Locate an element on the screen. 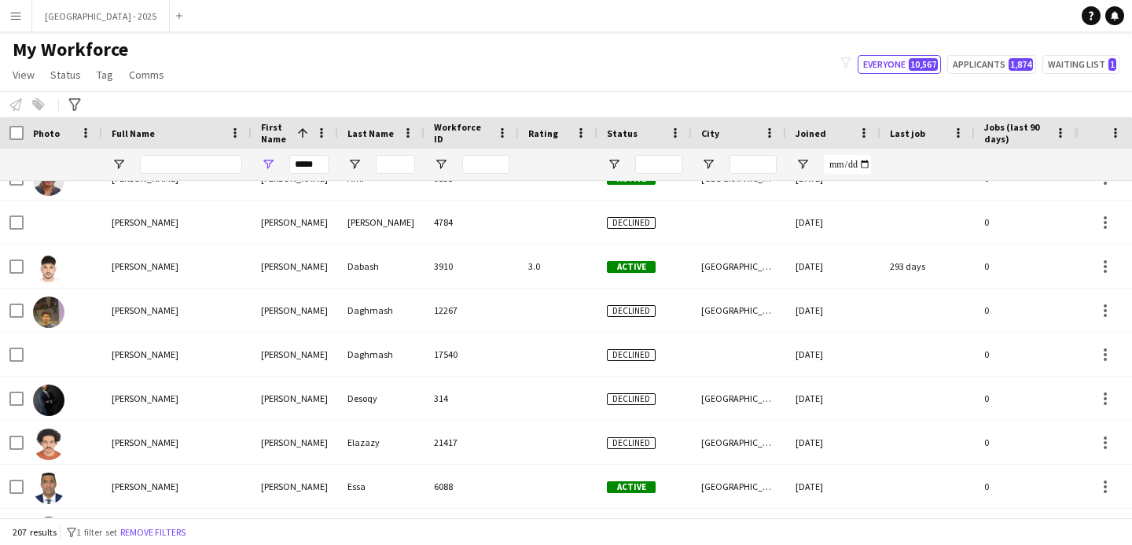 The image size is (1132, 545). button: Everyone10,567 is located at coordinates (899, 64).